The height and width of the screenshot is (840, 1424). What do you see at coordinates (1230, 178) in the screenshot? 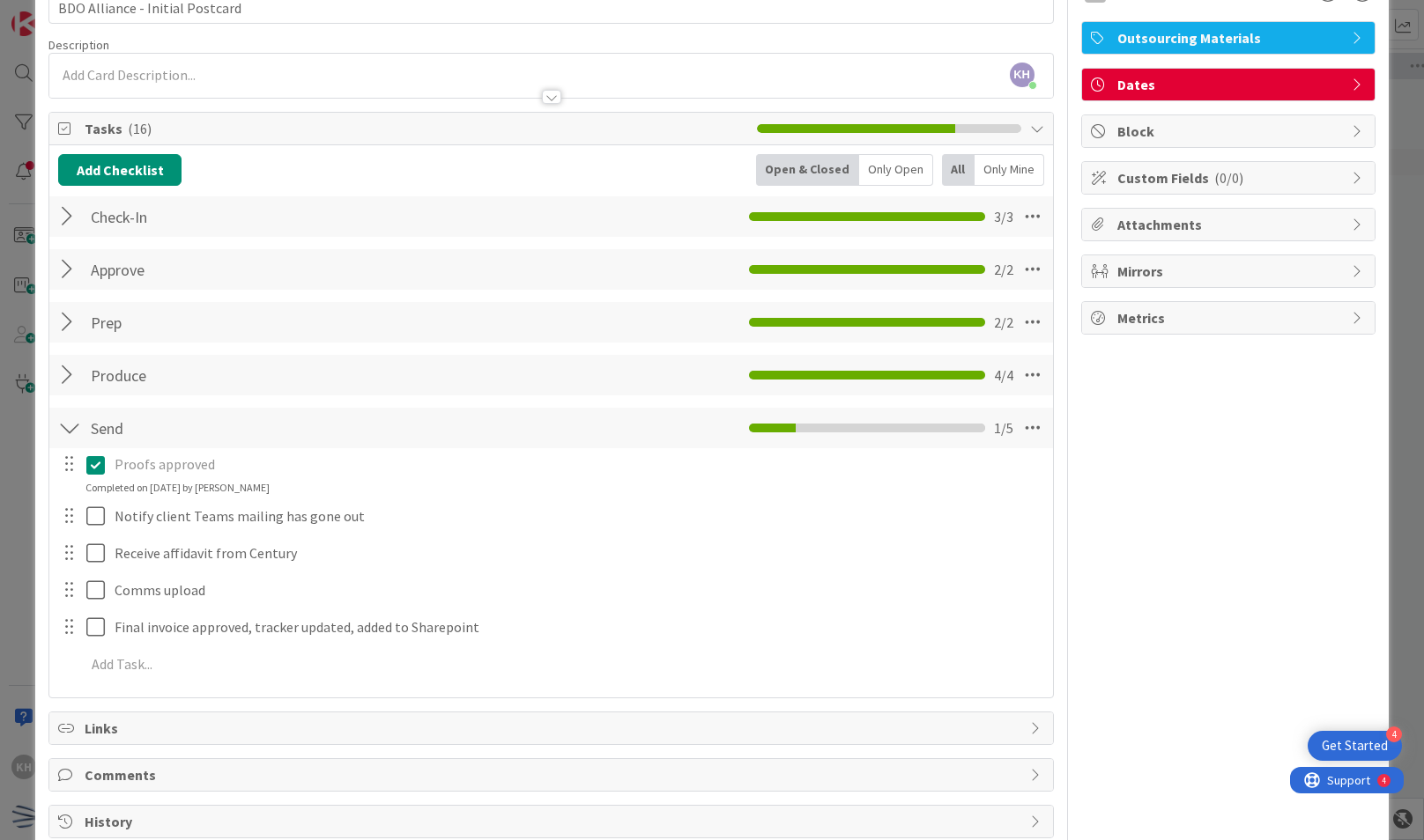
I see `span: Custom Fields` at bounding box center [1230, 178].